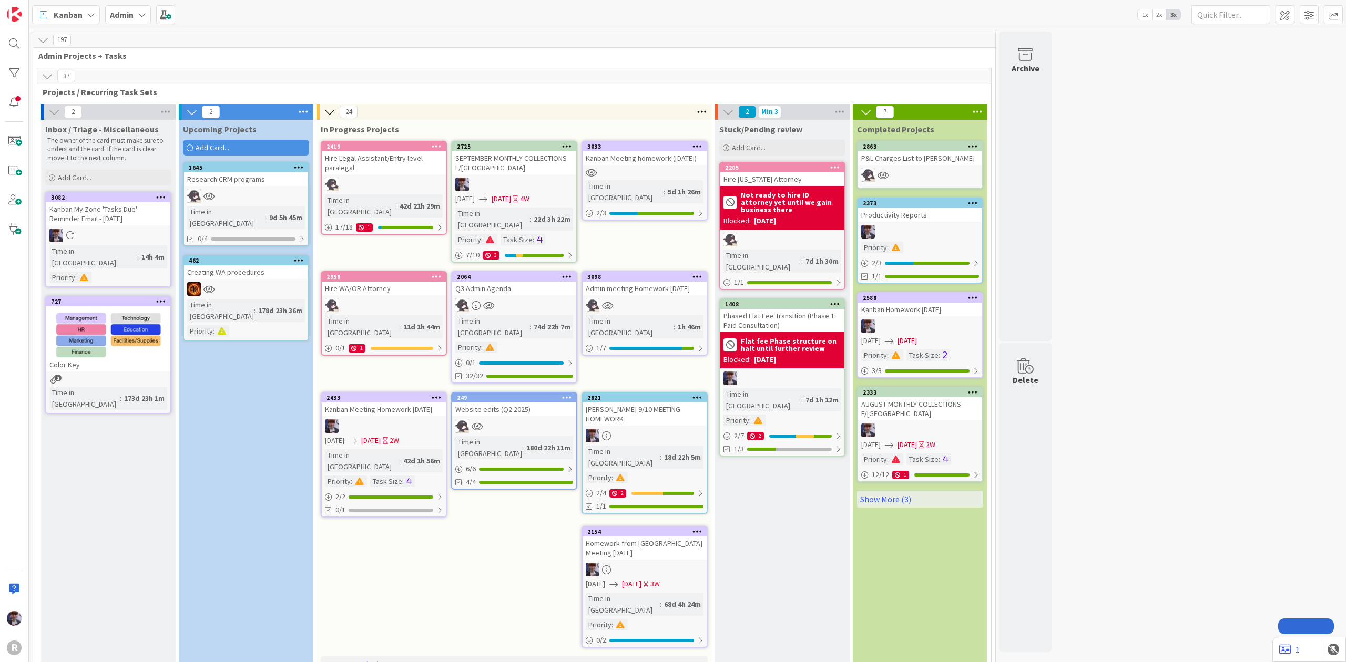  I want to click on div: Delete, so click(1025, 380).